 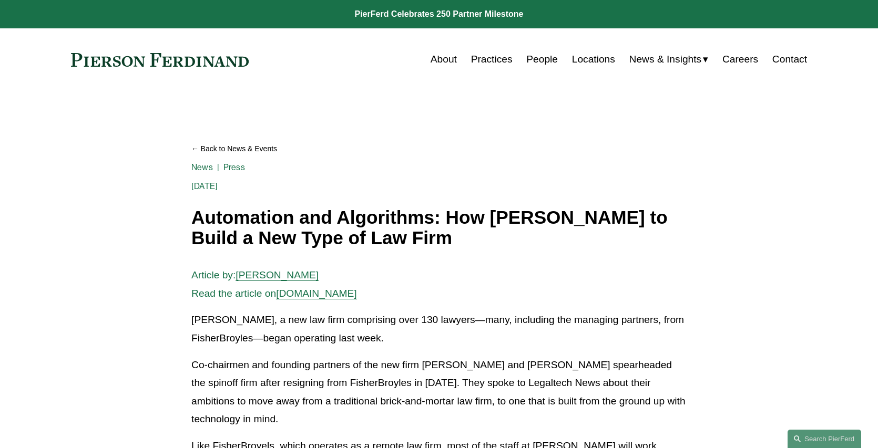 I want to click on a: Practices, so click(x=492, y=59).